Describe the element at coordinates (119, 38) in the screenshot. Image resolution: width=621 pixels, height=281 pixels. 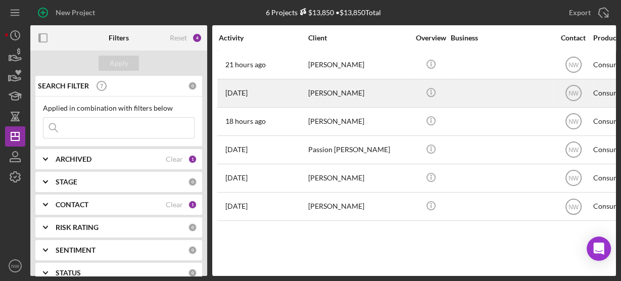
I see `b: Filters` at that location.